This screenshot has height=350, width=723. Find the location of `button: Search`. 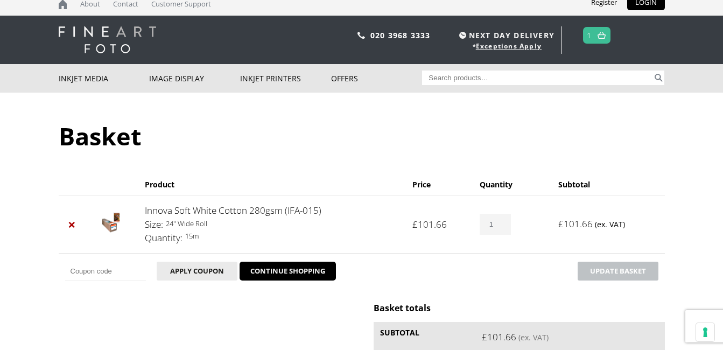

button: Search is located at coordinates (658, 78).